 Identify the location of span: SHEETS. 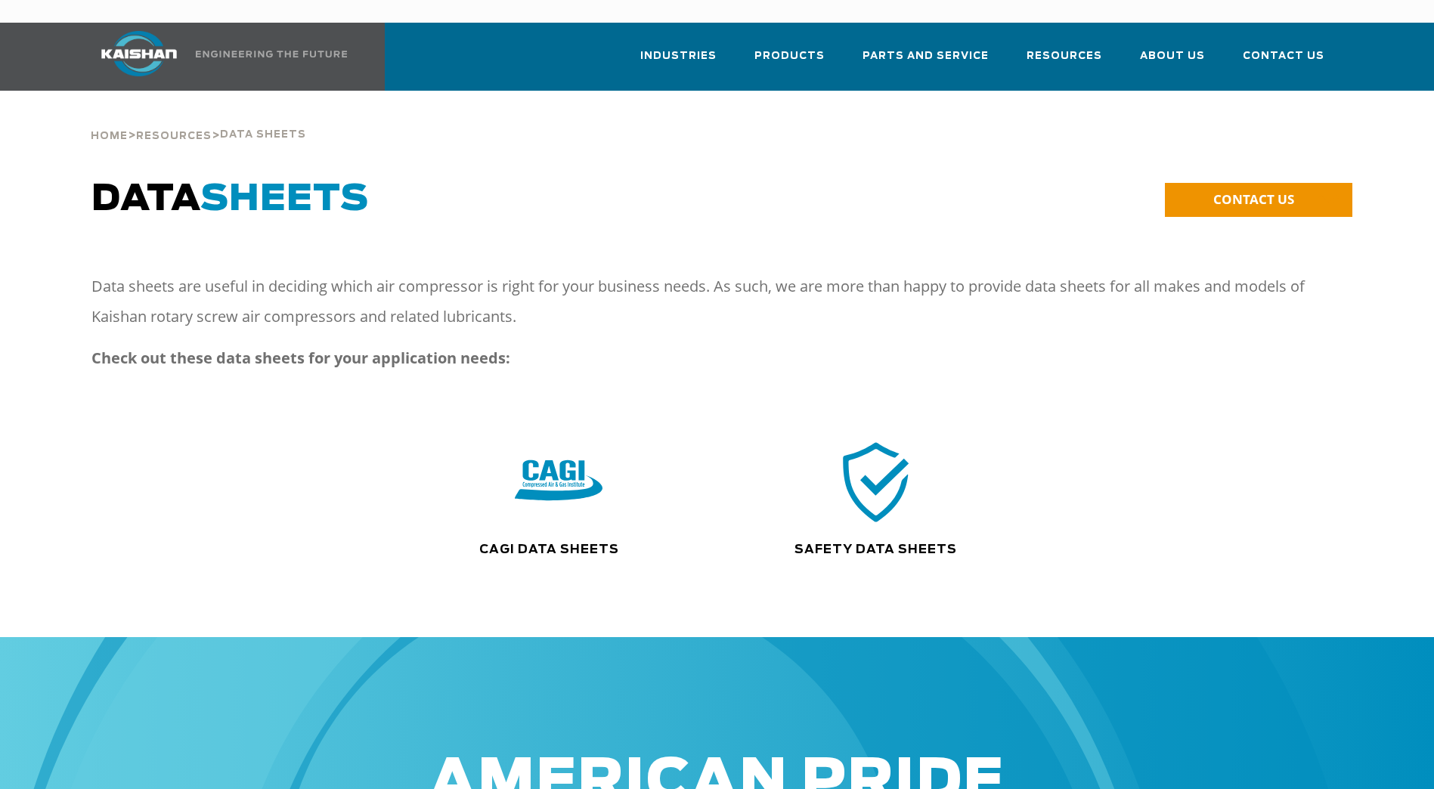
(284, 200).